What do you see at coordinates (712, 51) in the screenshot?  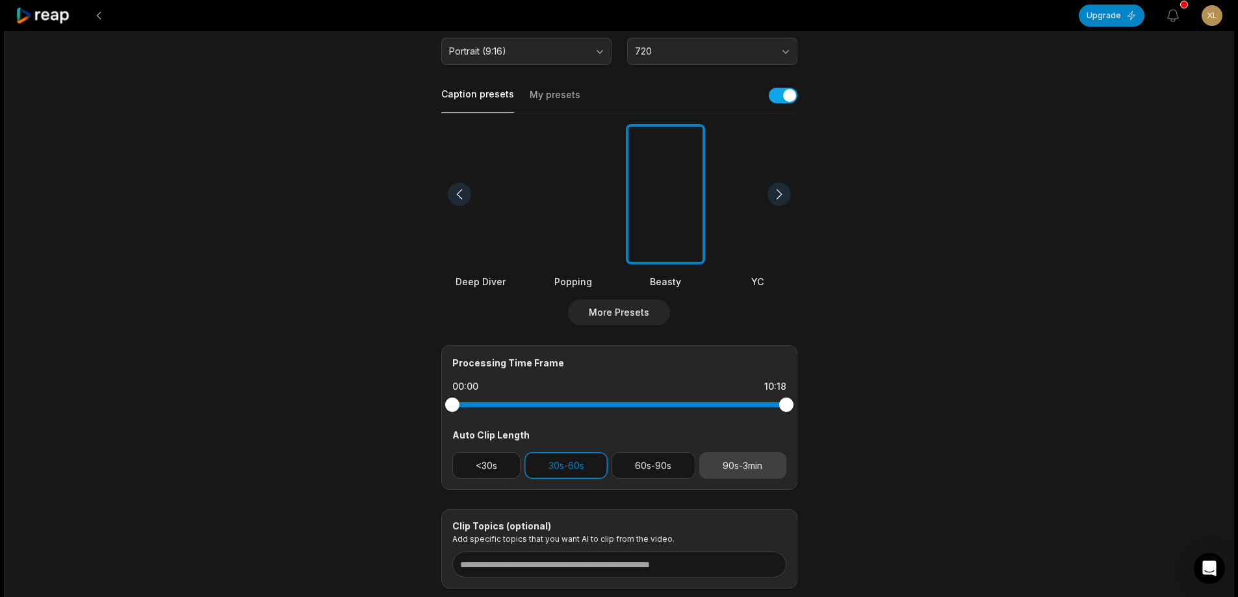 I see `button: 720` at bounding box center [712, 51].